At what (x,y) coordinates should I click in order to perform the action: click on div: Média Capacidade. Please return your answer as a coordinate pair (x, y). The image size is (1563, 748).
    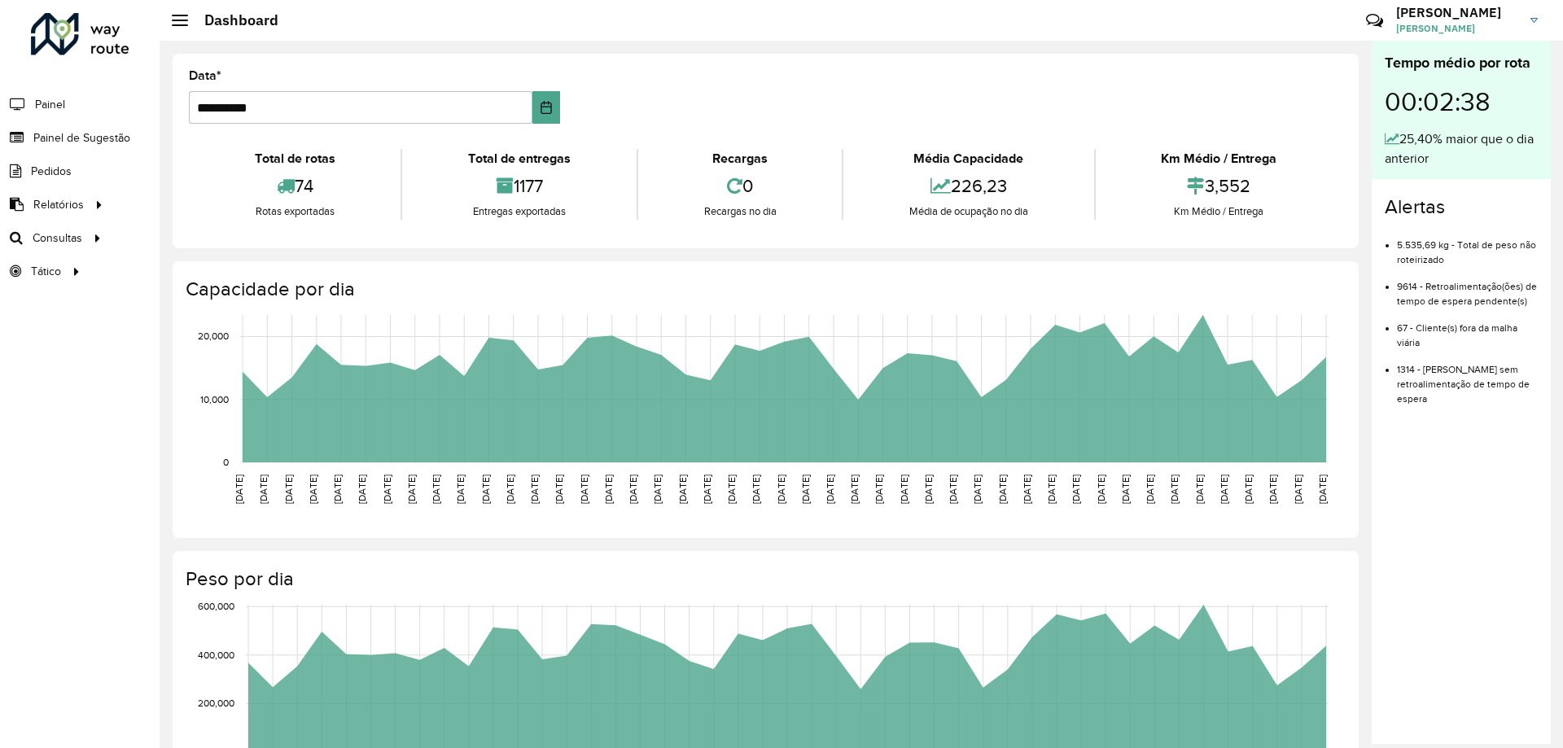
    Looking at the image, I should click on (968, 159).